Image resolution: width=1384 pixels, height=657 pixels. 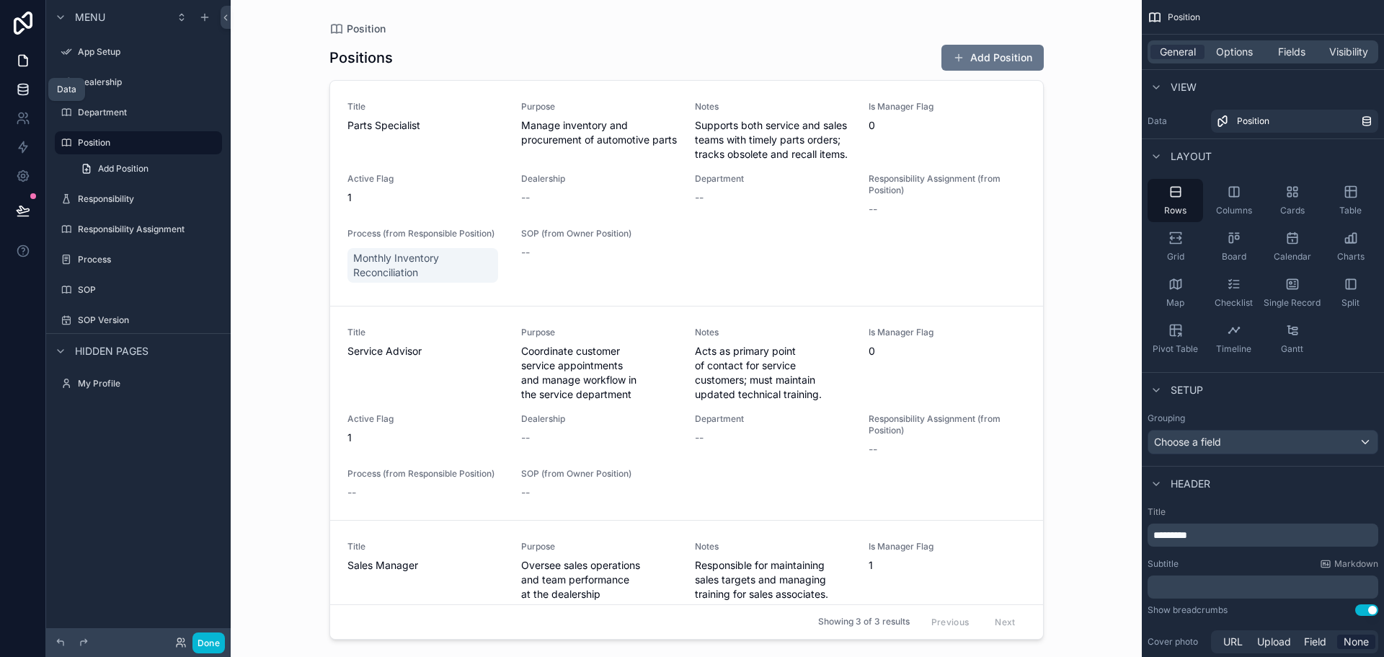 I want to click on label: Department, so click(x=148, y=112).